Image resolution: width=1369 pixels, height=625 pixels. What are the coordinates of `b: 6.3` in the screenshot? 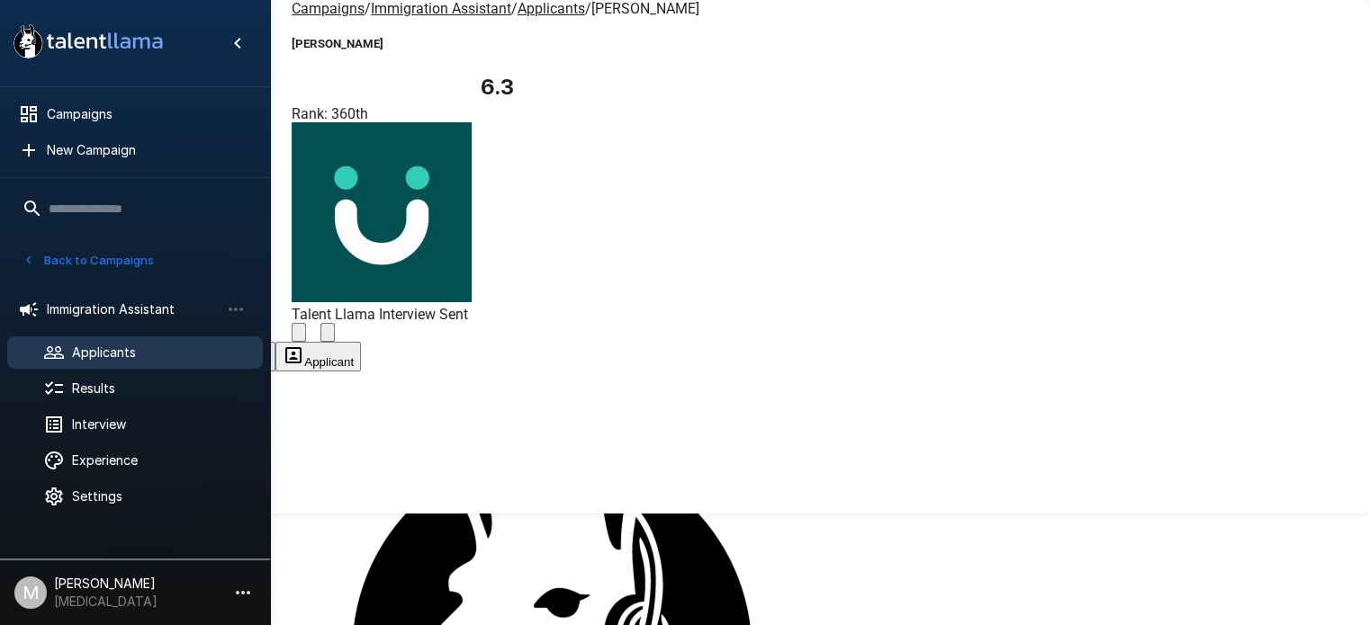 It's located at (497, 86).